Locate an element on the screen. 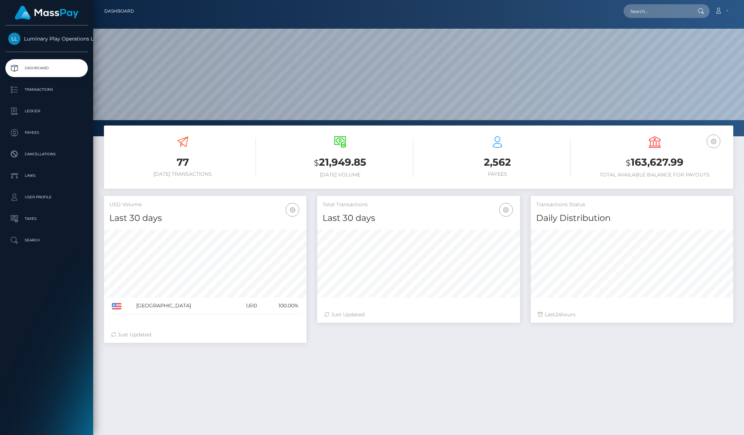 The image size is (744, 435). p: Transactions is located at coordinates (47, 90).